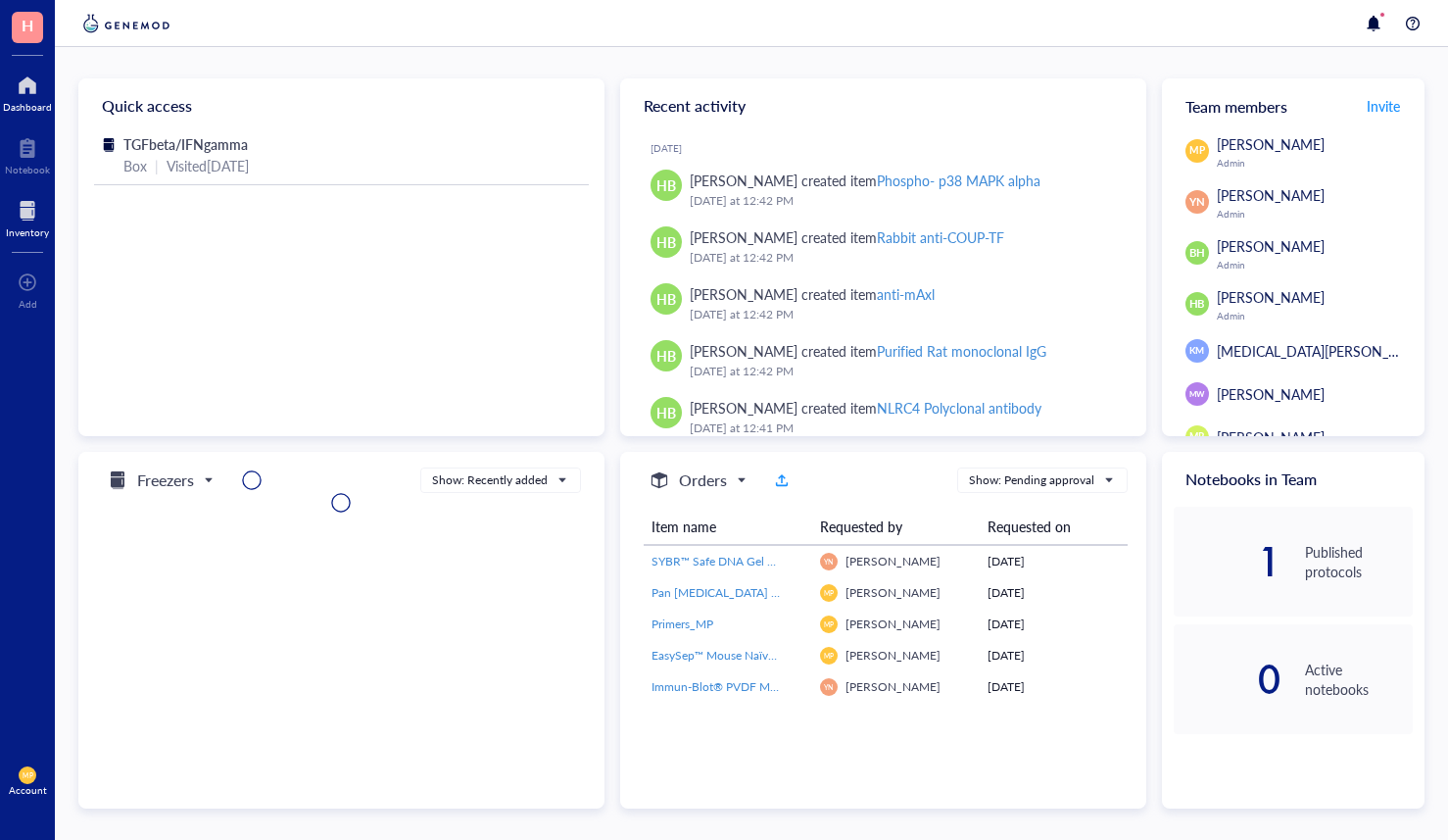 This screenshot has height=840, width=1448. What do you see at coordinates (958, 180) in the screenshot?
I see `div: Phospho- p38 MAPK alpha` at bounding box center [958, 180].